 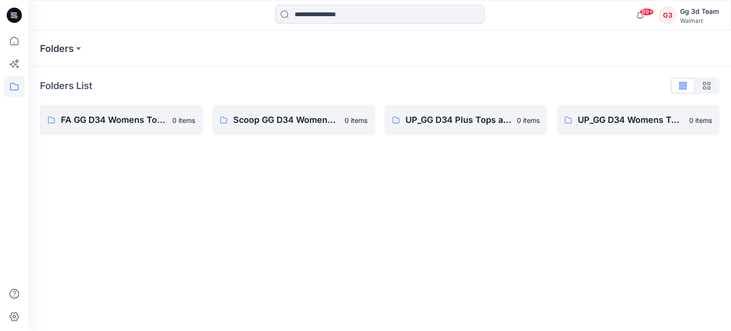 I want to click on div: G3, so click(x=668, y=15).